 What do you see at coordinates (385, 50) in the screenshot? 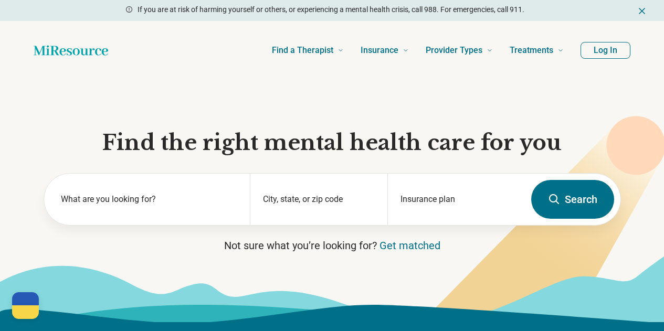
I see `a: Insurance` at bounding box center [385, 50].